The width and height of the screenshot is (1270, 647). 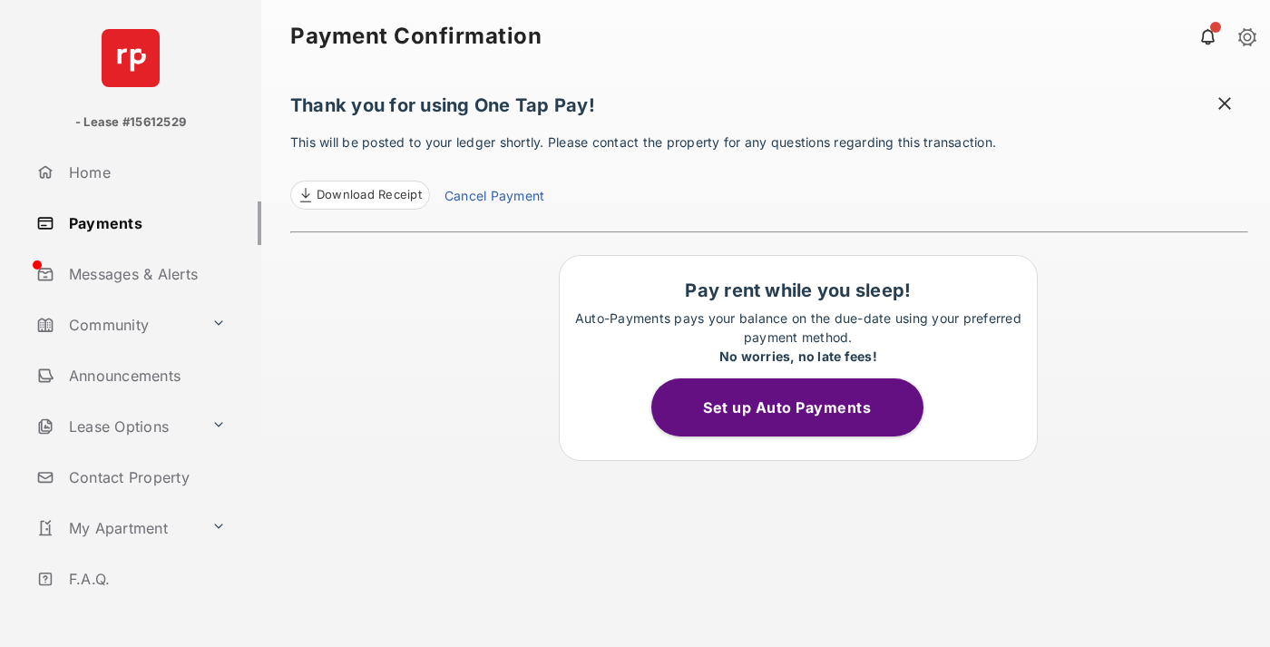 What do you see at coordinates (116, 528) in the screenshot?
I see `a: My Apartment` at bounding box center [116, 528].